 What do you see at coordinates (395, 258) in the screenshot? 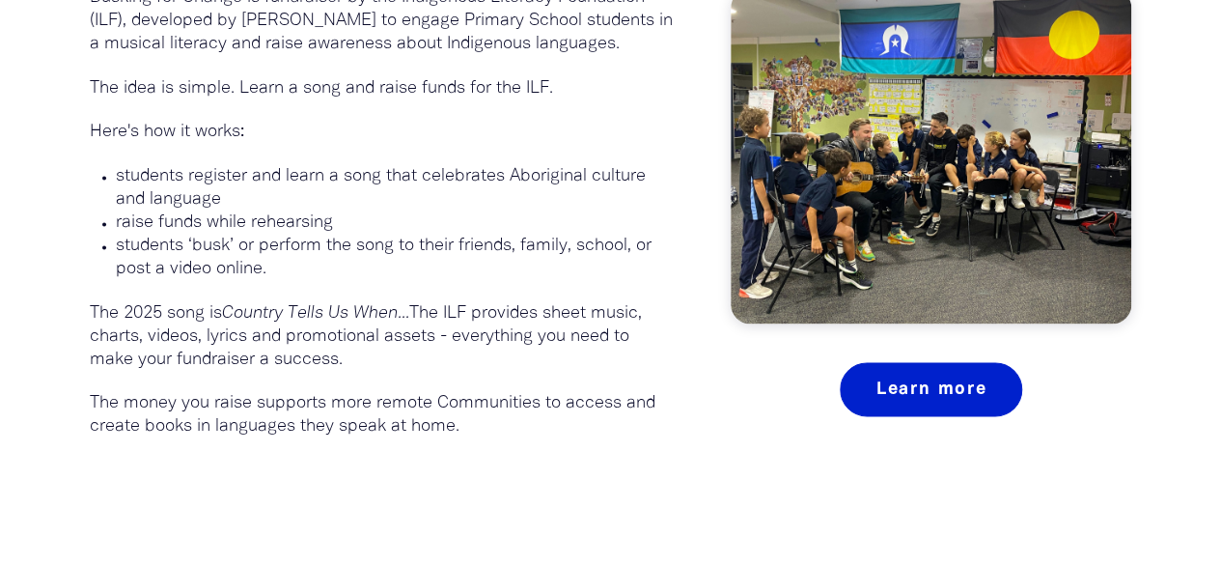
I see `p: students ‘busk’ or perform the song to their friends, family, school, or post a video online.` at bounding box center [395, 258].